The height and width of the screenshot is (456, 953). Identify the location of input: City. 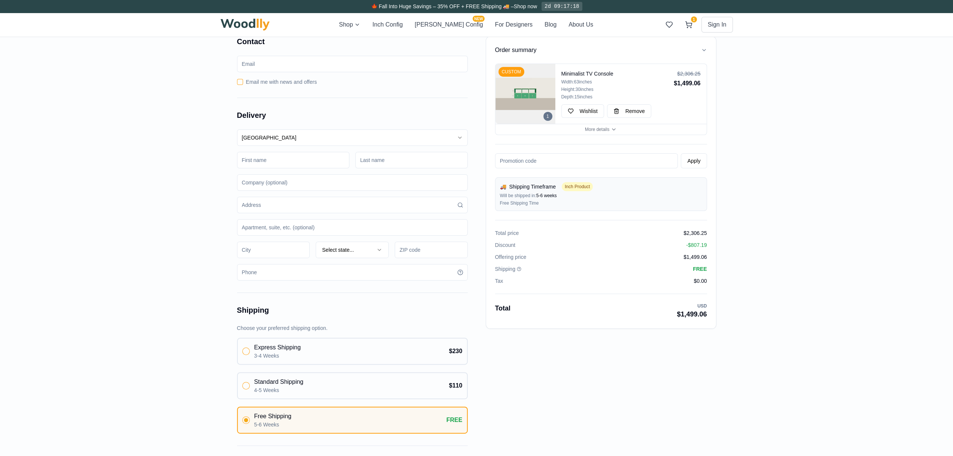
(273, 250).